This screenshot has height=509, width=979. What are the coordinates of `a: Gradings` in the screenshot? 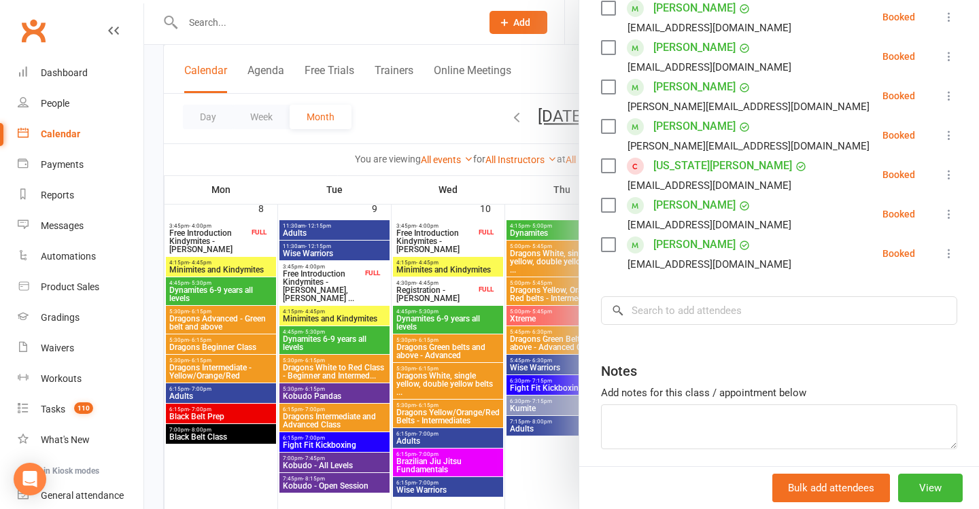 It's located at (80, 318).